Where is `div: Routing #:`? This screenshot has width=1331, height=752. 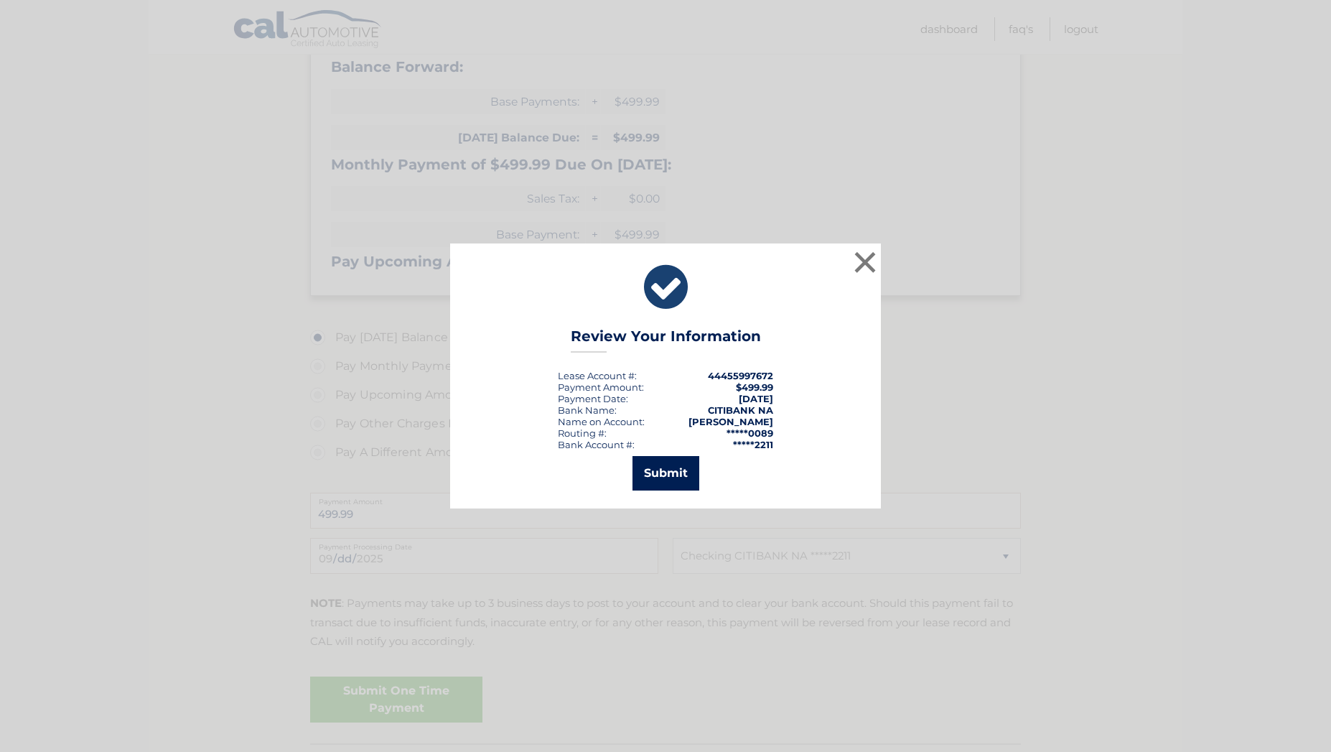 div: Routing #: is located at coordinates (582, 433).